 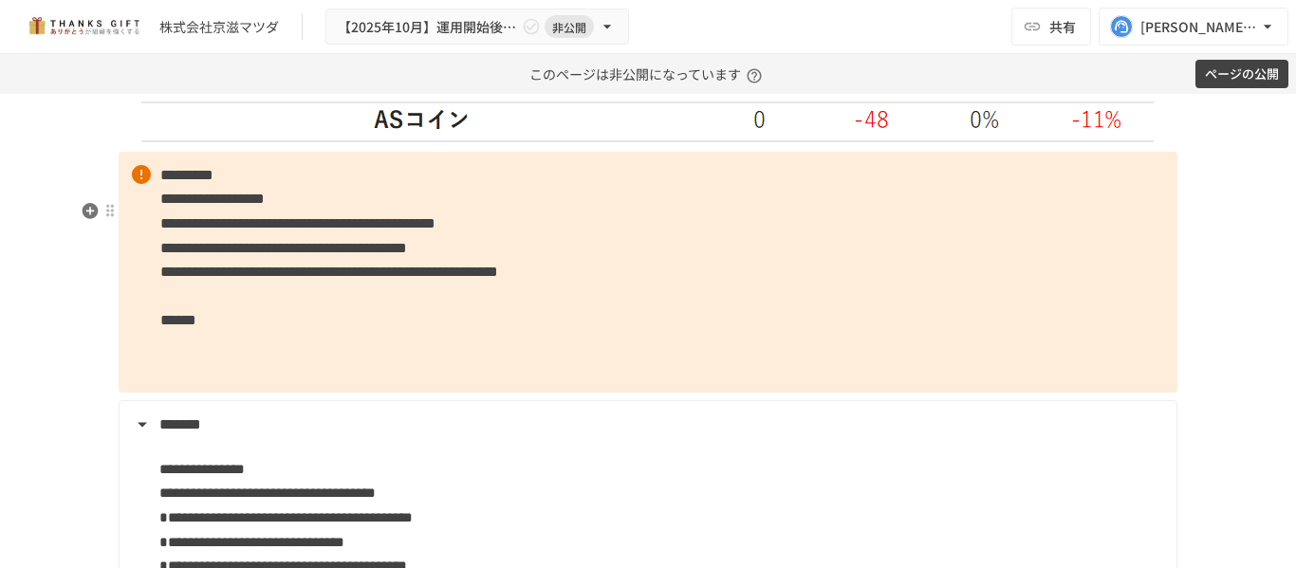 I want to click on button: 共有, so click(x=1051, y=27).